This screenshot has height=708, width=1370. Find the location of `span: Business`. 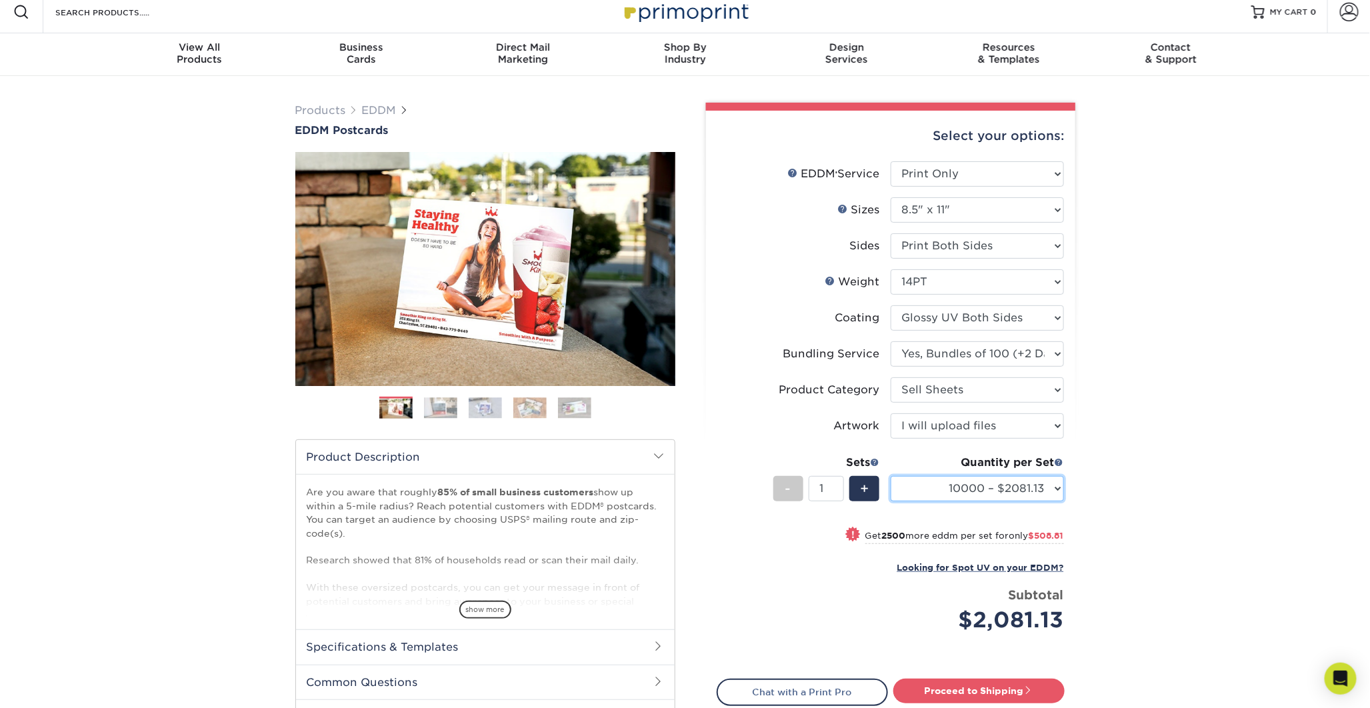

span: Business is located at coordinates (361, 47).